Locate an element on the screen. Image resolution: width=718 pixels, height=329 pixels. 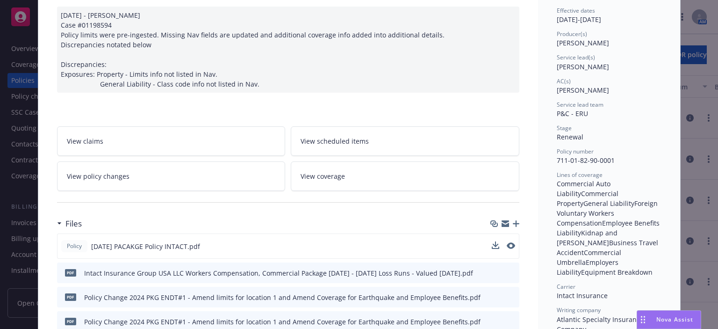
div: Drag to move is located at coordinates (643, 319).